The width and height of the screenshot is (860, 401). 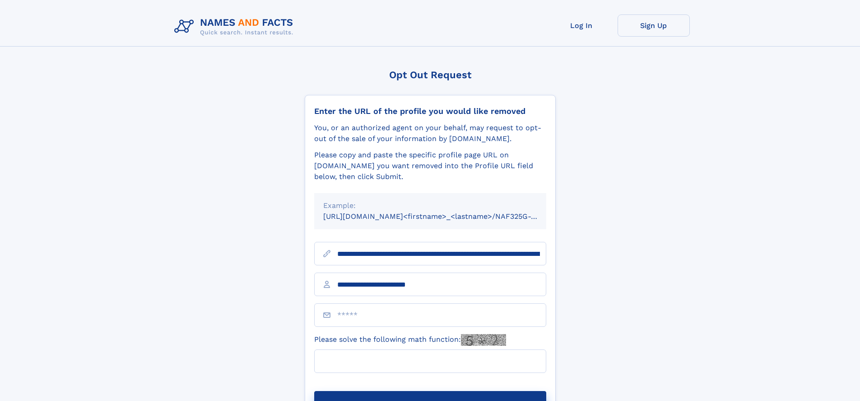 I want to click on img: Logo Names and Facts, so click(x=236, y=27).